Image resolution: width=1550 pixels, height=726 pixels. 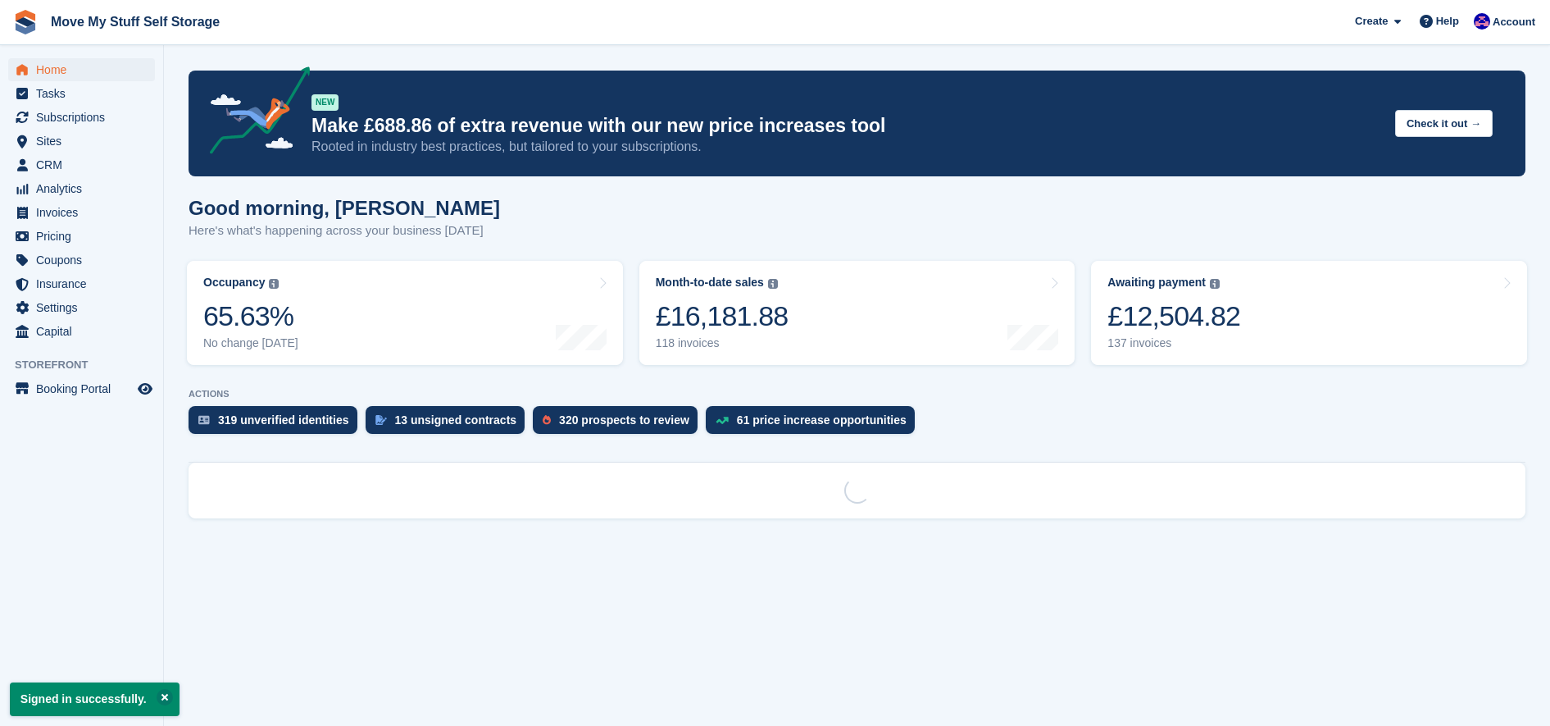 What do you see at coordinates (85, 141) in the screenshot?
I see `span: Sites` at bounding box center [85, 141].